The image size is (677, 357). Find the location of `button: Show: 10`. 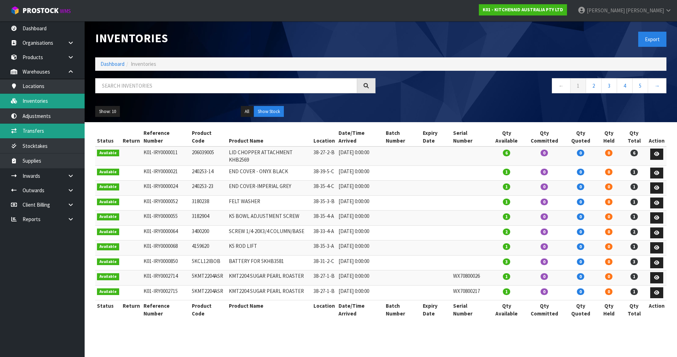

button: Show: 10 is located at coordinates (108, 112).